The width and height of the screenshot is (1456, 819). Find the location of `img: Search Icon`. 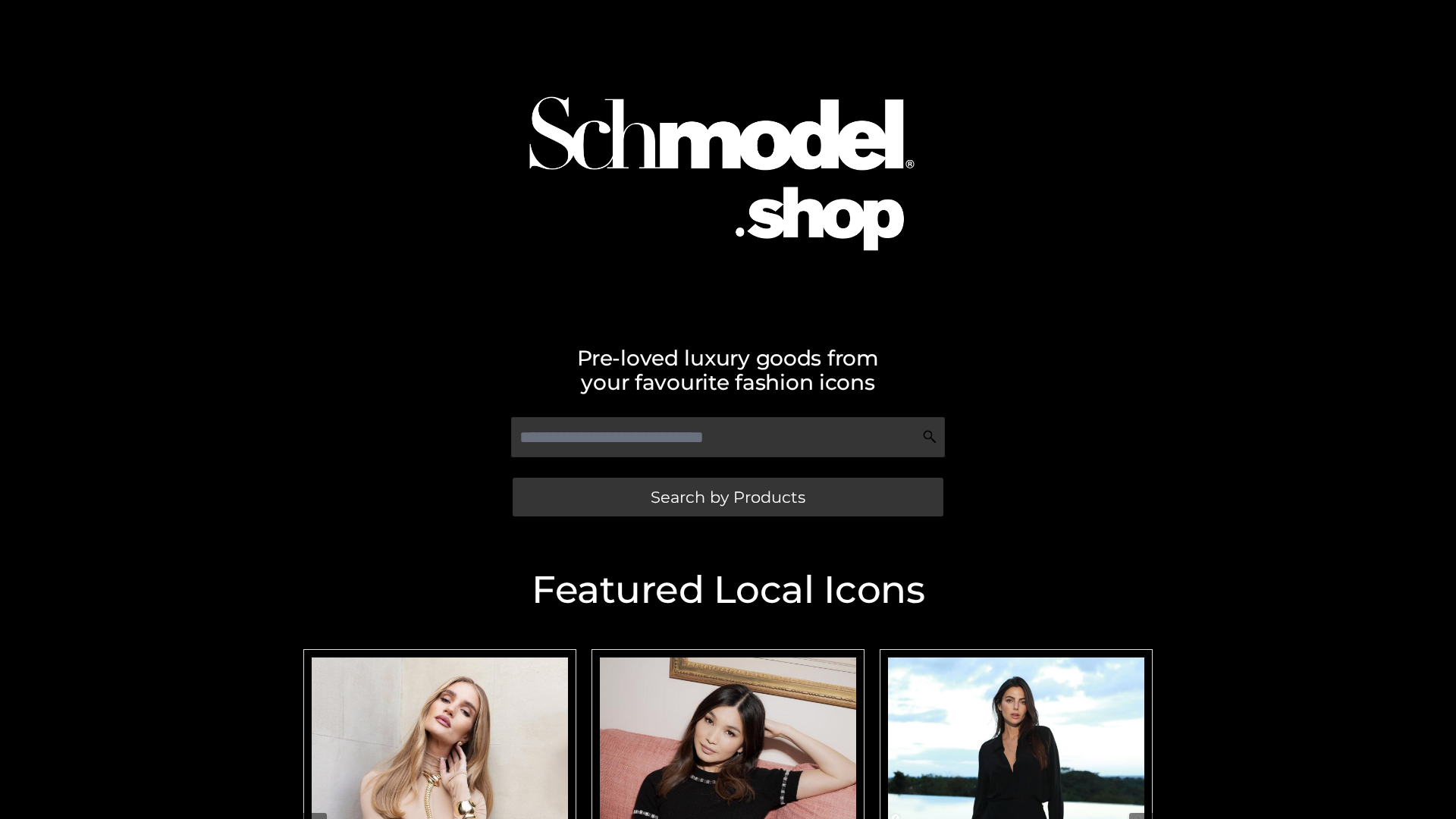

img: Search Icon is located at coordinates (930, 437).